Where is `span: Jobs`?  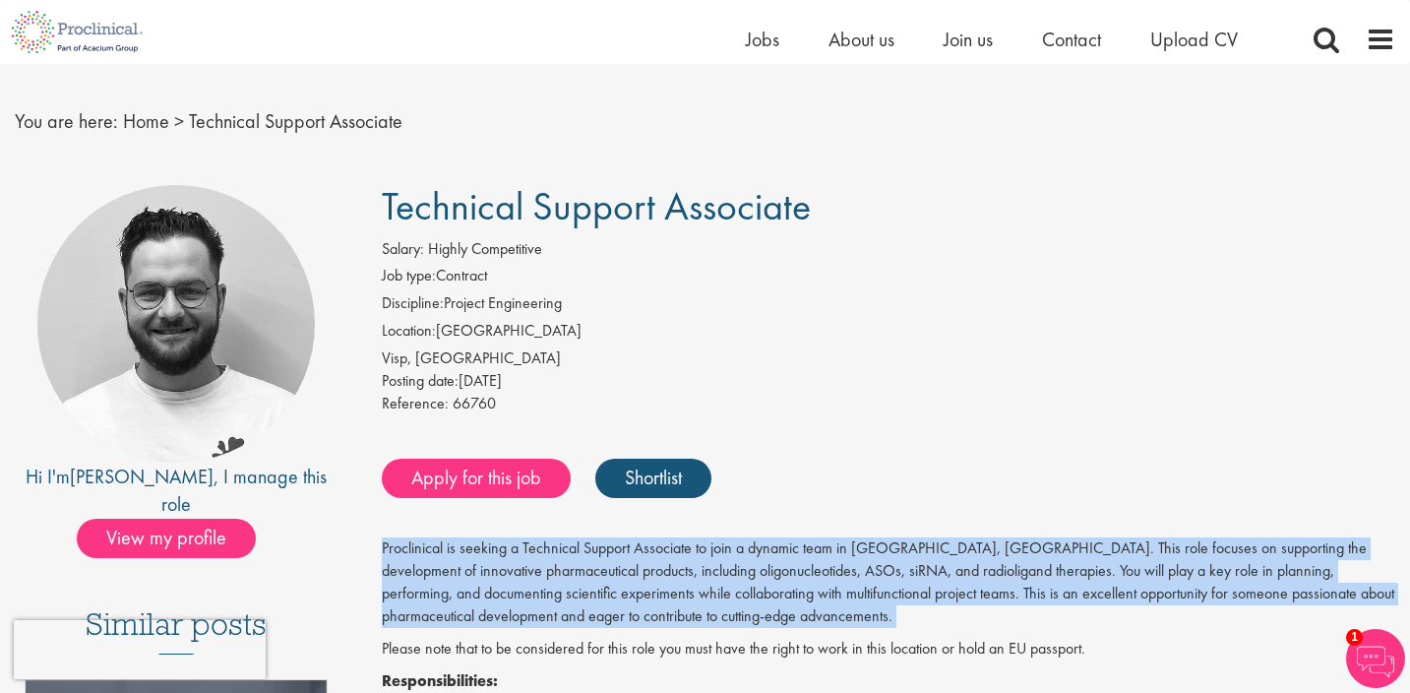
span: Jobs is located at coordinates (763, 39).